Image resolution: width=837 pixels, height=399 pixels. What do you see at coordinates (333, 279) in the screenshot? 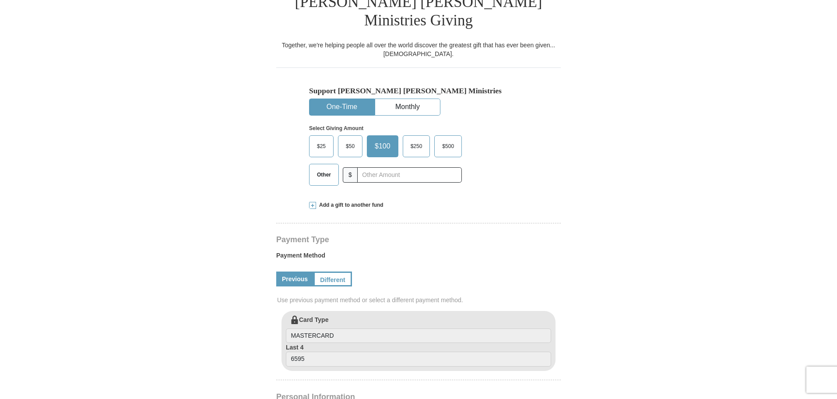
I see `a: Different` at bounding box center [333, 279].